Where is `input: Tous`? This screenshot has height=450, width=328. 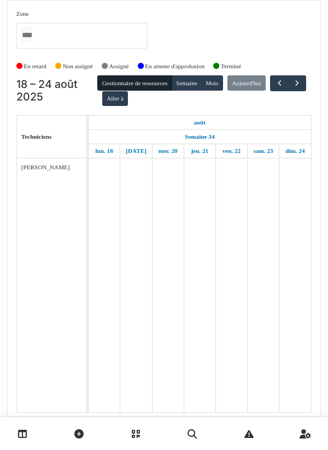
input: Tous is located at coordinates (26, 35).